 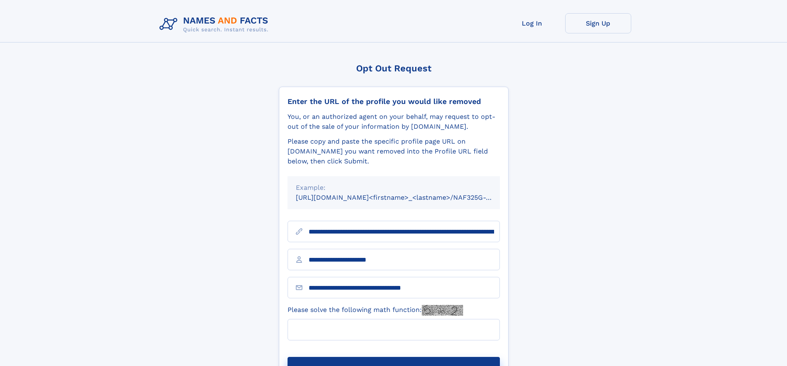 I want to click on a: Sign Up, so click(x=598, y=23).